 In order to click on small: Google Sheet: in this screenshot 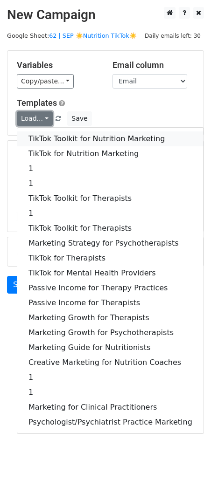, I will do `click(72, 35)`.